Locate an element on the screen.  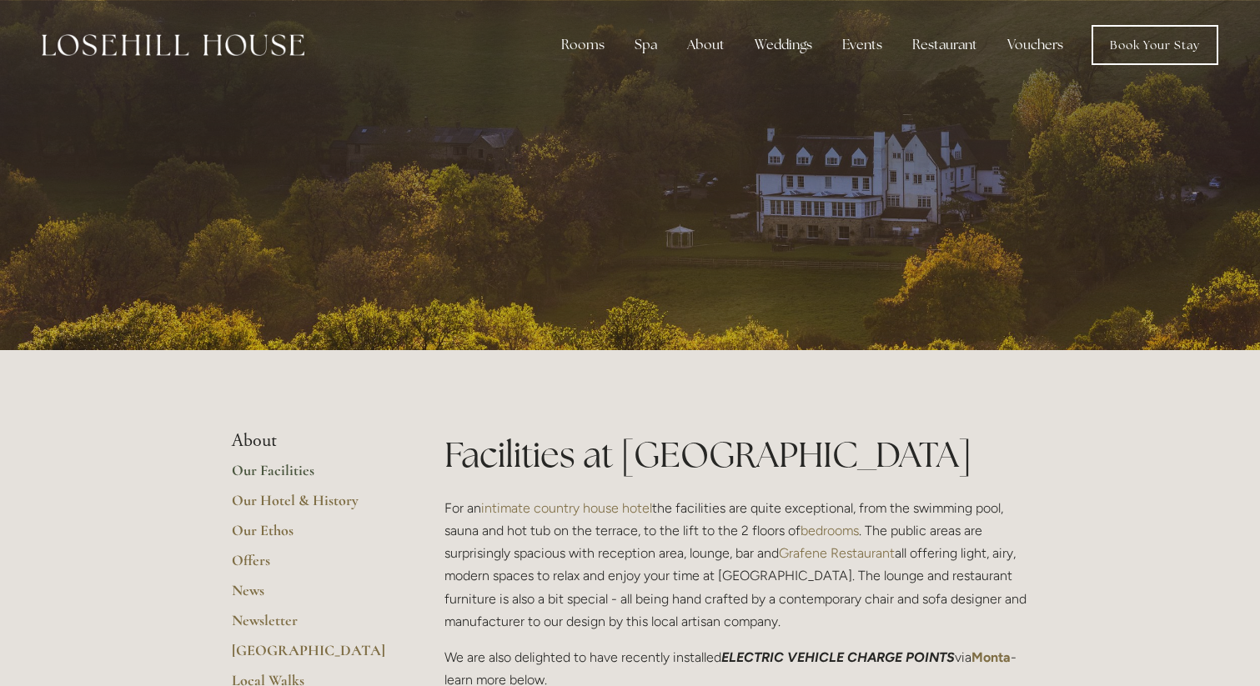
div: About is located at coordinates (706, 45).